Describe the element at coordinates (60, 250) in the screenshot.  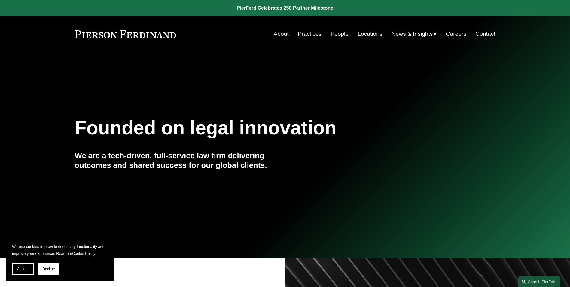
I see `p: We use cookies to provide necessary functionality and improve your experience. Read our .` at that location.